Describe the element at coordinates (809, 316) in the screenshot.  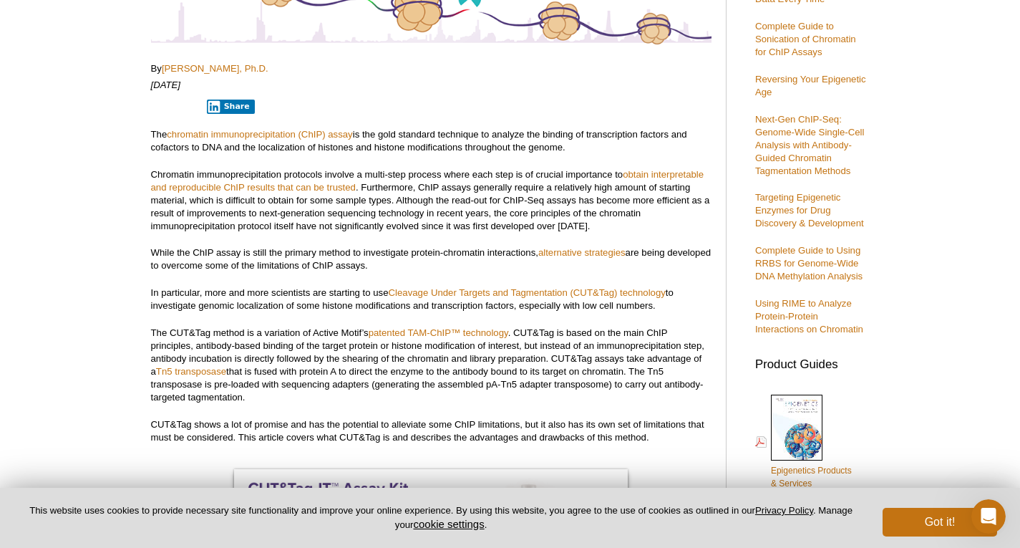
I see `a: Using RIME to Analyze Protein-Protein Interactions on Chromatin` at that location.